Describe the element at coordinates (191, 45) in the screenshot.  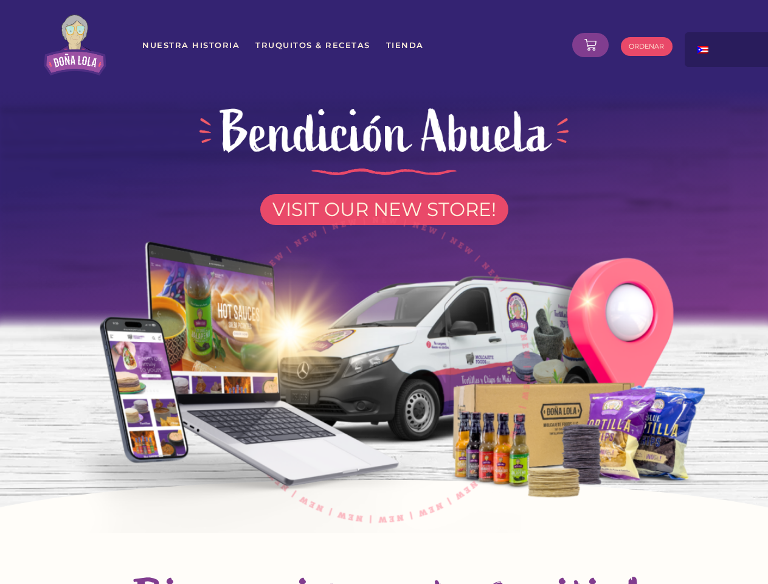
I see `a: Nuestra Historia` at that location.